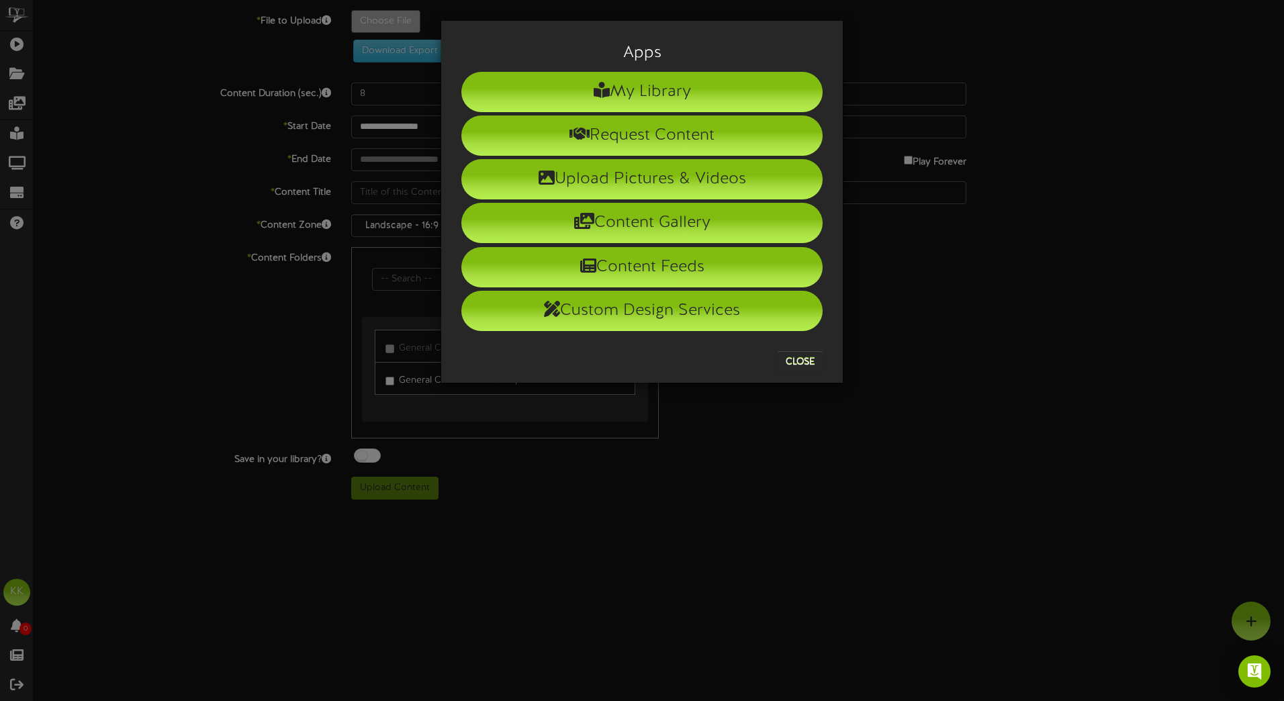 The height and width of the screenshot is (701, 1284). Describe the element at coordinates (642, 267) in the screenshot. I see `li: Content Feeds` at that location.